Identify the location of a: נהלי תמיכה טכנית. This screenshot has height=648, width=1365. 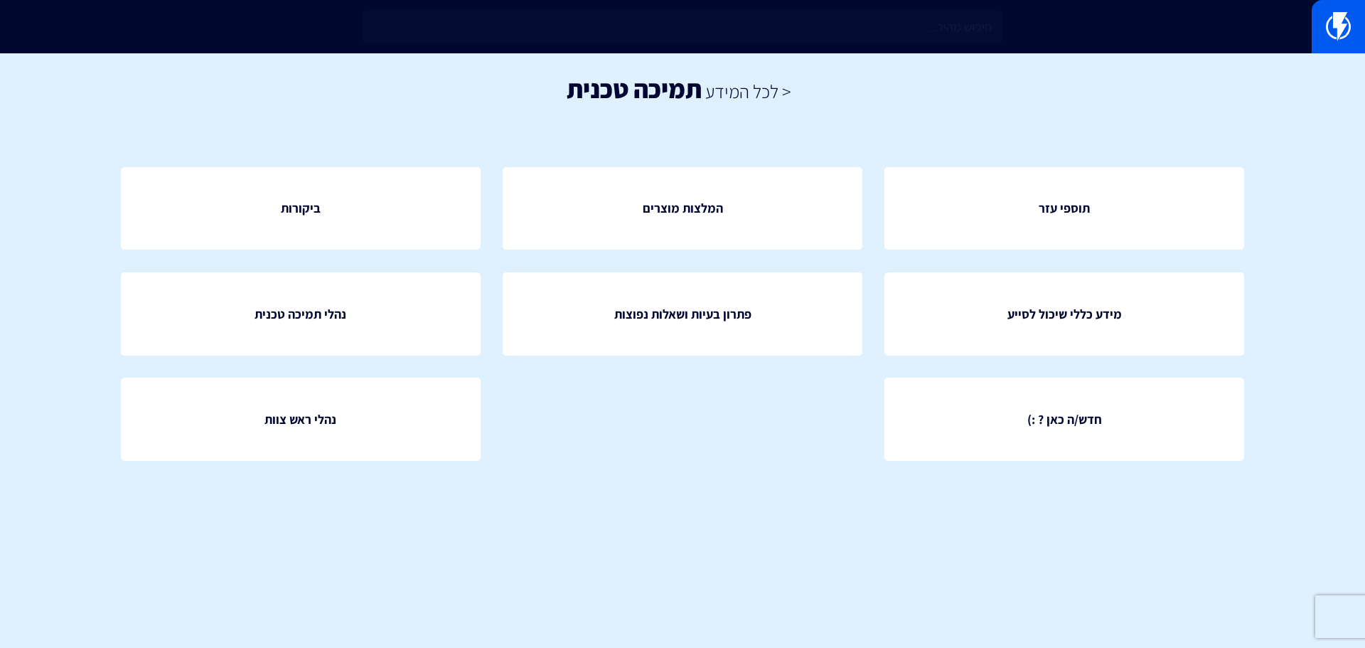
(301, 314).